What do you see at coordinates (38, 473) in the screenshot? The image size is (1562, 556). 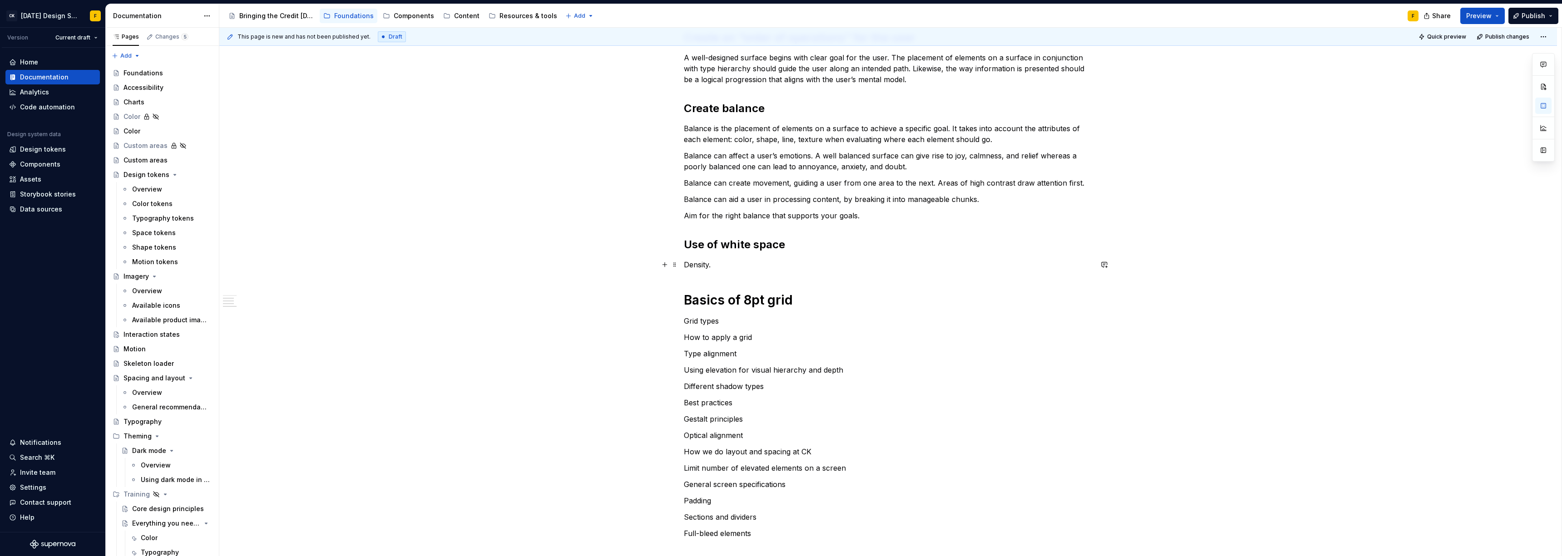 I see `div: Invite team` at bounding box center [38, 473].